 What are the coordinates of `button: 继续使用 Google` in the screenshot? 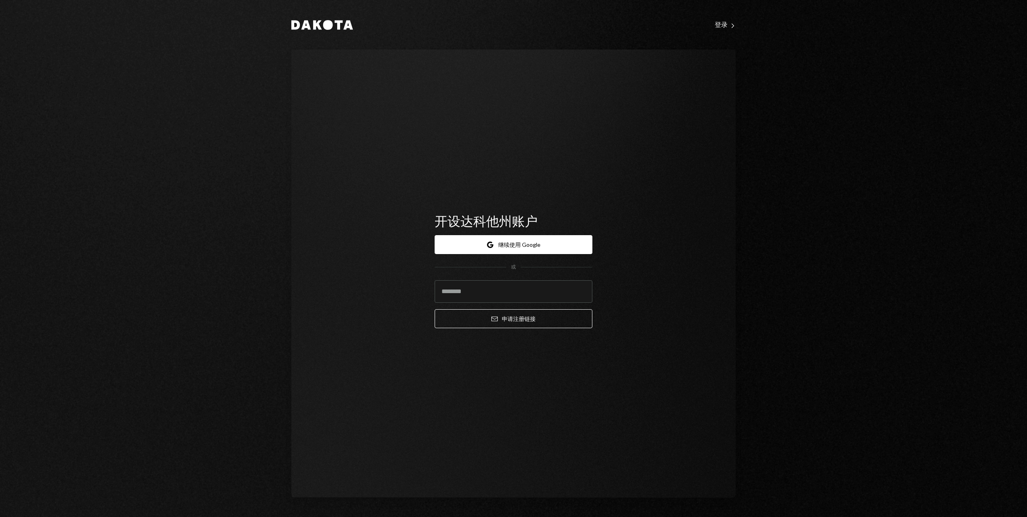 It's located at (514, 244).